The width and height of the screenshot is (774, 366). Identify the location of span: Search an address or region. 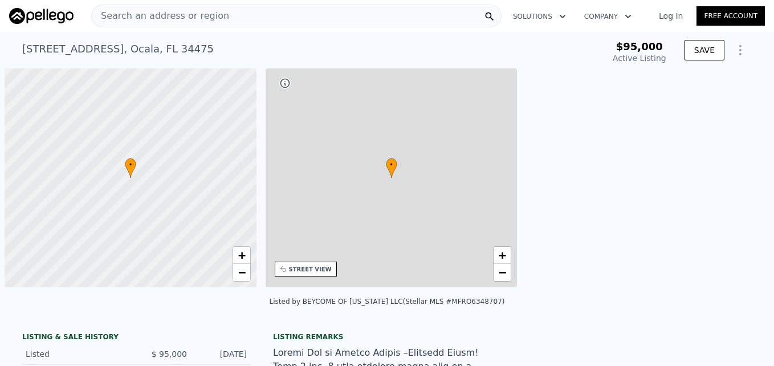
(160, 16).